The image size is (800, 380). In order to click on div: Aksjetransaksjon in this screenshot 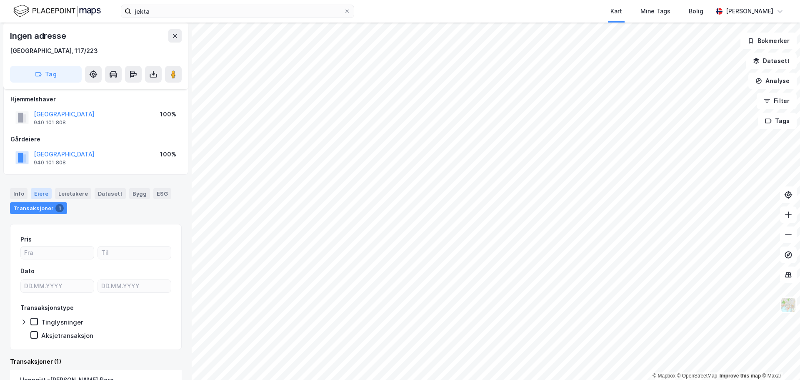, I will do `click(67, 335)`.